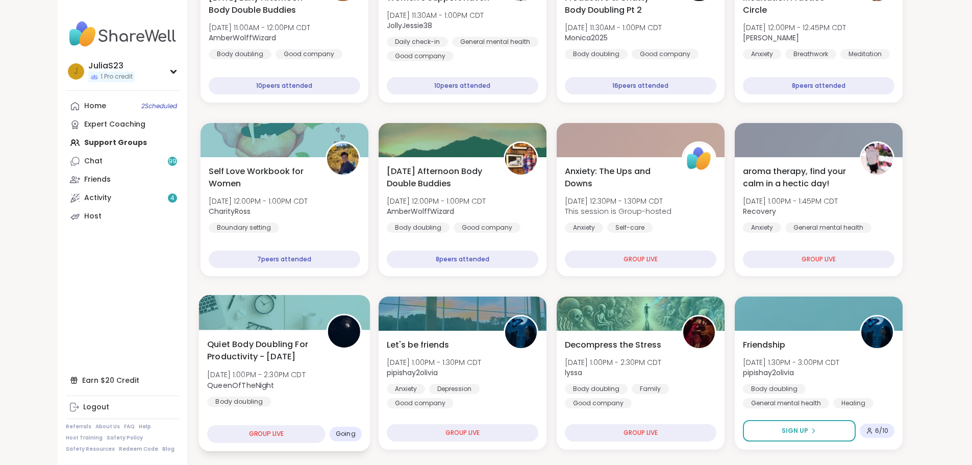 This screenshot has width=972, height=465. Describe the element at coordinates (122, 161) in the screenshot. I see `a: Chat99` at that location.